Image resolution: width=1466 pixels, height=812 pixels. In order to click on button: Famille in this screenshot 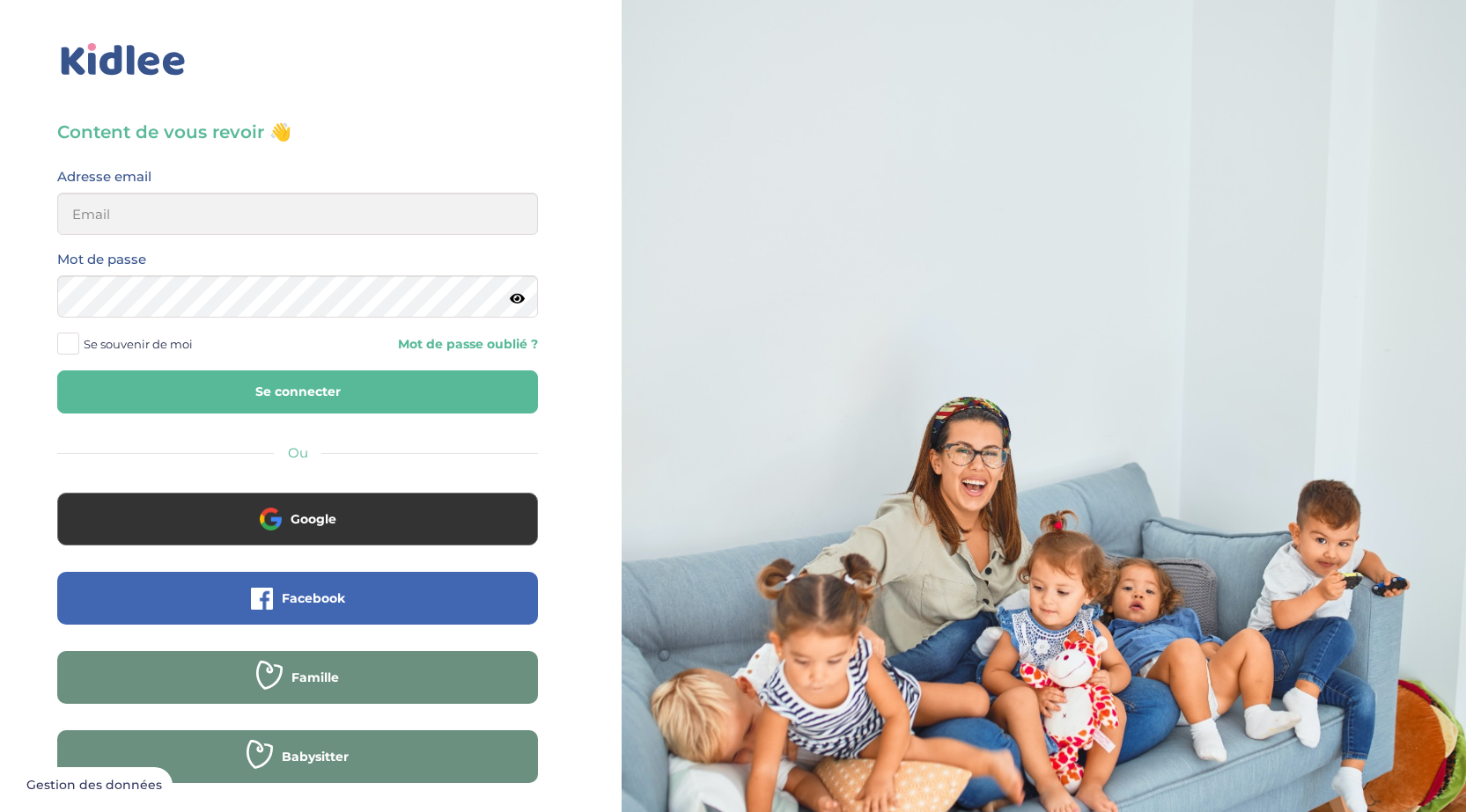, I will do `click(298, 678)`.